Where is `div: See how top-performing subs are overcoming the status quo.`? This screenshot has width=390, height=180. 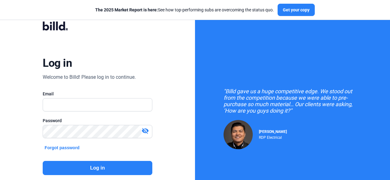 div: See how top-performing subs are overcoming the status quo. is located at coordinates (185, 10).